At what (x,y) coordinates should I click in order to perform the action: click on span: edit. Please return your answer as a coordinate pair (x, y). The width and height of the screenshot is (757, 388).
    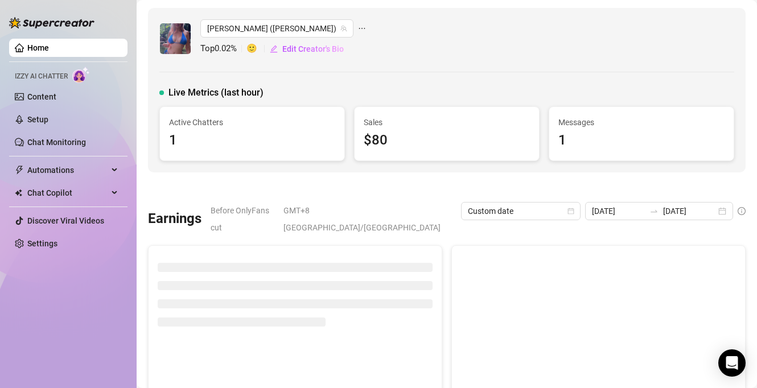
    Looking at the image, I should click on (274, 49).